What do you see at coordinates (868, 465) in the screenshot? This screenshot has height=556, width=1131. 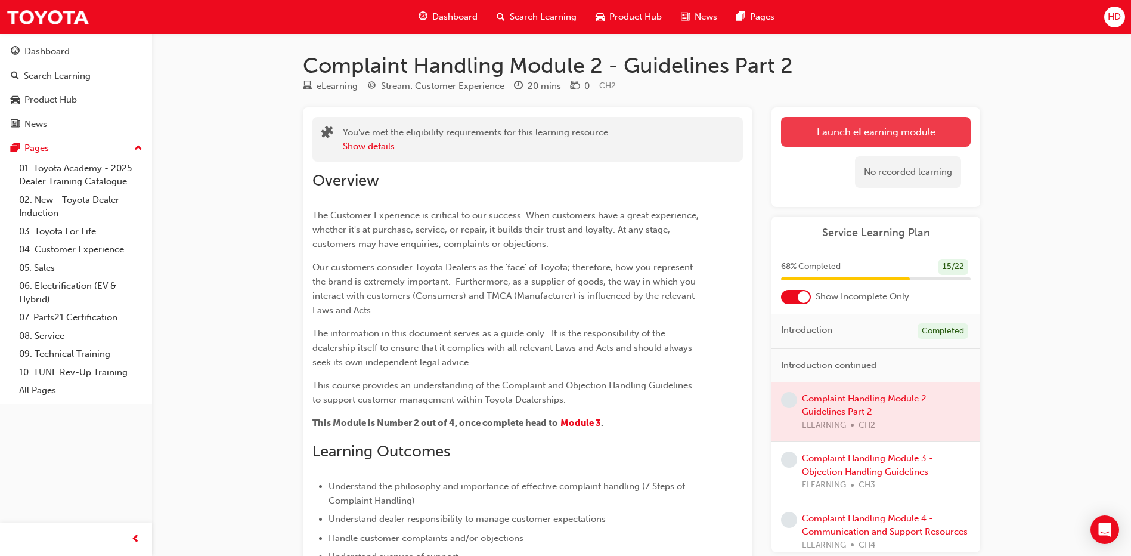 I see `a: Complaint Handling Module 3 - Objection Handling Guidelines` at bounding box center [868, 465].